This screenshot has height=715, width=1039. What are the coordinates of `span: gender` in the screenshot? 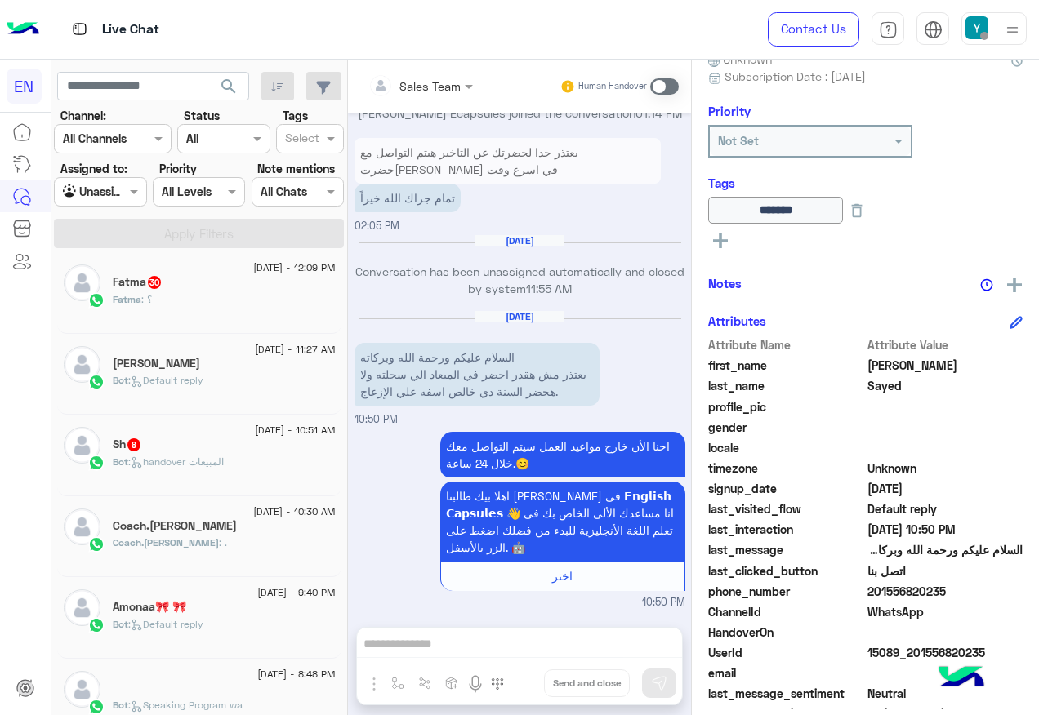 It's located at (786, 427).